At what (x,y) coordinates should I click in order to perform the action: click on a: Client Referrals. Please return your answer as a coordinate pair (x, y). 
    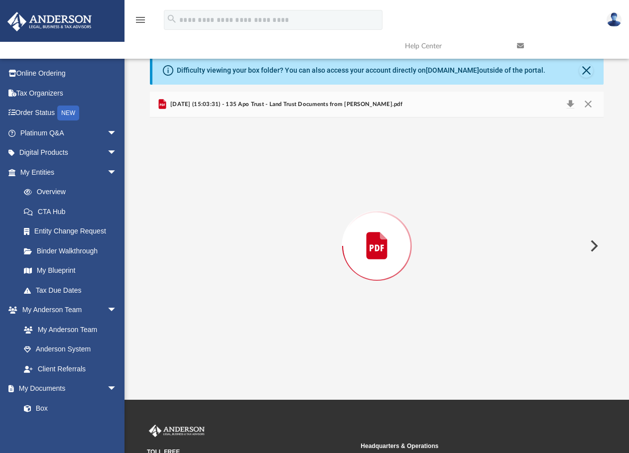
    Looking at the image, I should click on (70, 369).